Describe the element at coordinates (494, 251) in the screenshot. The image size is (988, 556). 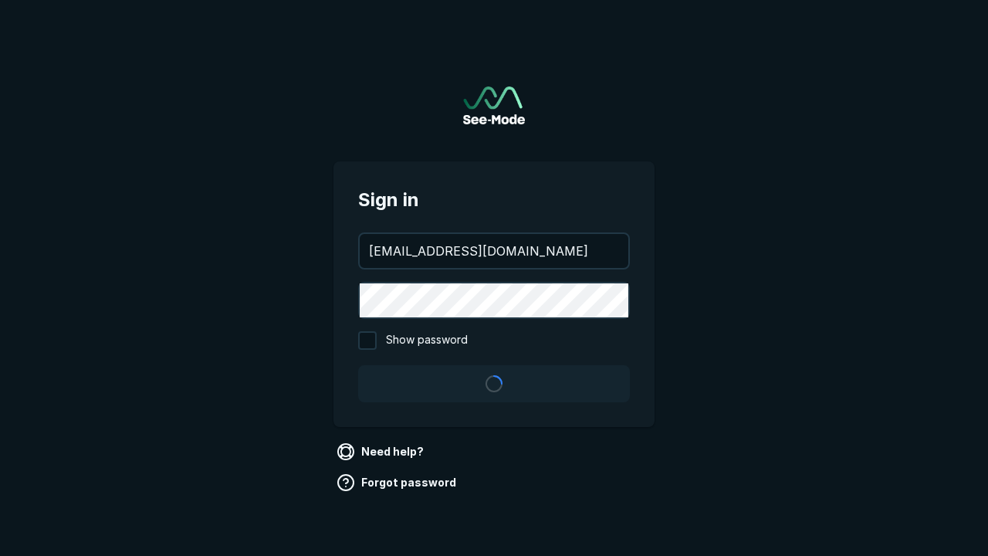
I see `input: your@email.com` at that location.